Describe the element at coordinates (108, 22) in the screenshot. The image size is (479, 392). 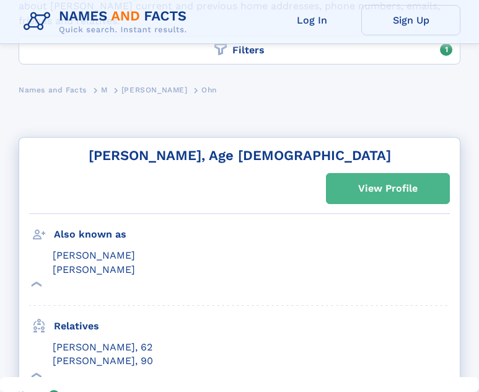
I see `img: Logo Names and Facts` at that location.